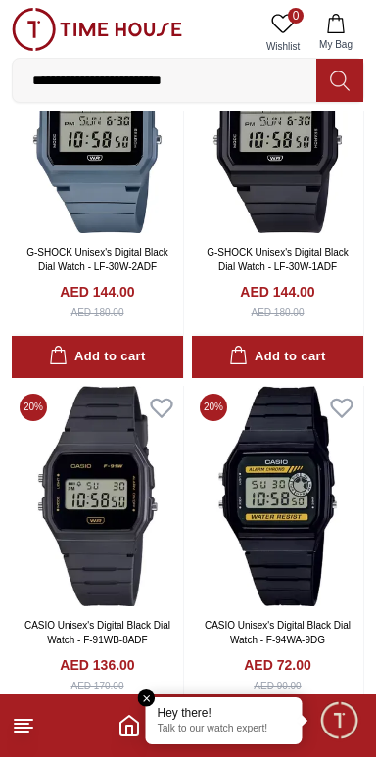  I want to click on h4: AED 72.00, so click(277, 665).